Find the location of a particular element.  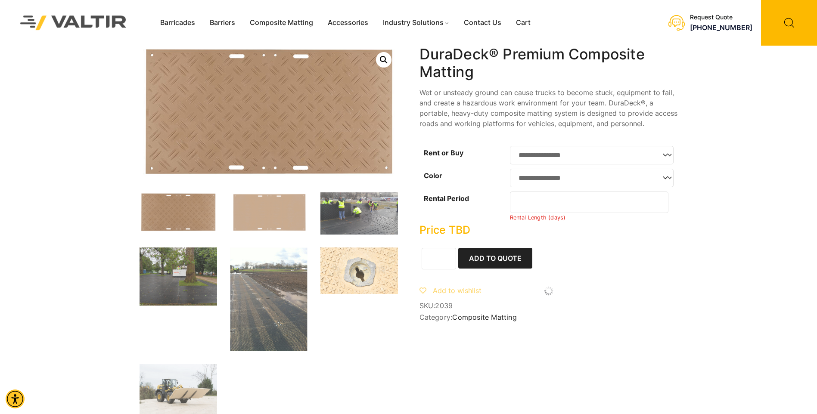

p: Wet or unsteady ground can cause trucks to become stuck, equipment to fail, and create a hazardou... is located at coordinates (549, 108).